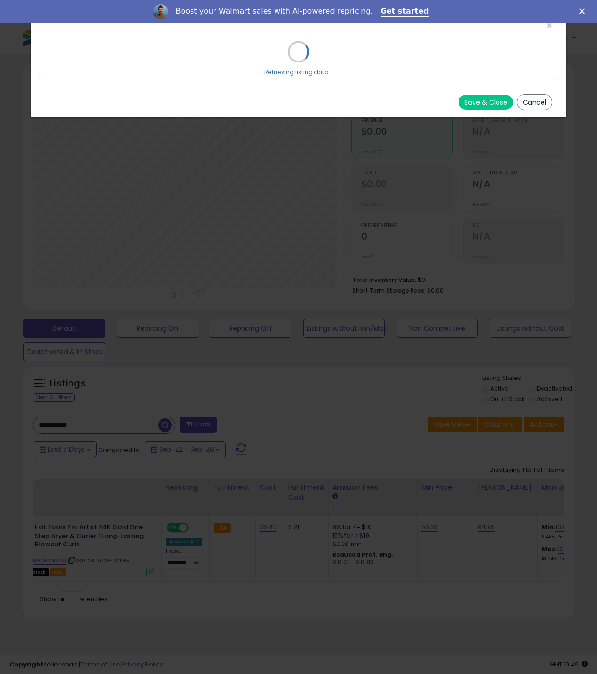 Image resolution: width=597 pixels, height=674 pixels. Describe the element at coordinates (298, 72) in the screenshot. I see `div: Retrieving listing data...` at that location.